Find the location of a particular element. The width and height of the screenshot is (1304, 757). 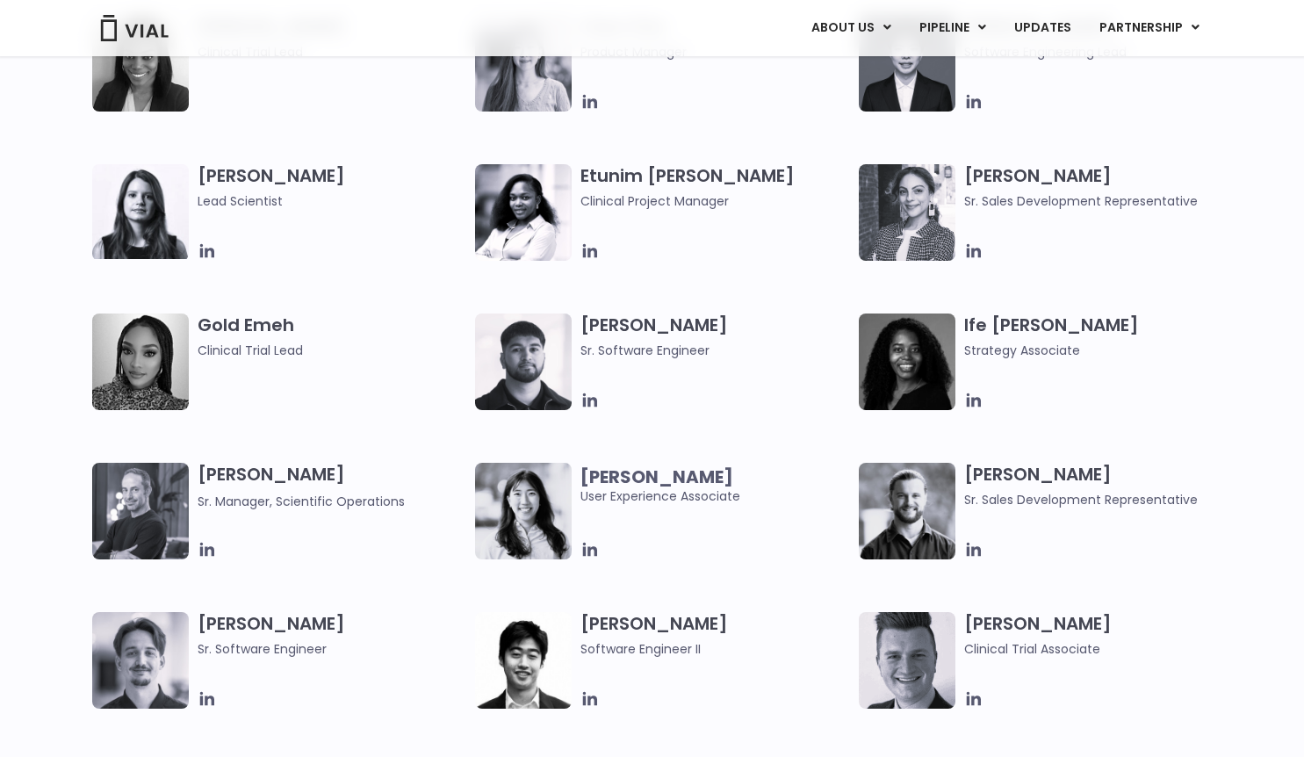

a: PARTNERSHIPMenu Toggle is located at coordinates (1150, 28).